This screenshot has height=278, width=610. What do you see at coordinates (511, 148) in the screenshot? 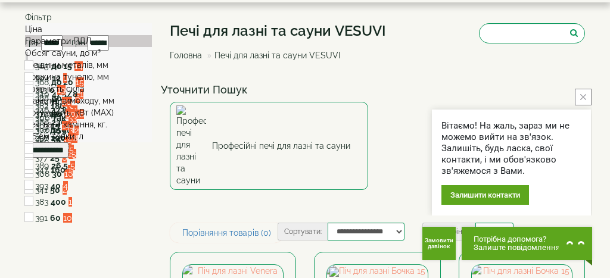
I see `div: Вітаємо! На жаль, зараз ми не можемо вийти на зв'язок. Залишіть, будь ласка, свої контакти, і ми ...` at bounding box center [511, 148].